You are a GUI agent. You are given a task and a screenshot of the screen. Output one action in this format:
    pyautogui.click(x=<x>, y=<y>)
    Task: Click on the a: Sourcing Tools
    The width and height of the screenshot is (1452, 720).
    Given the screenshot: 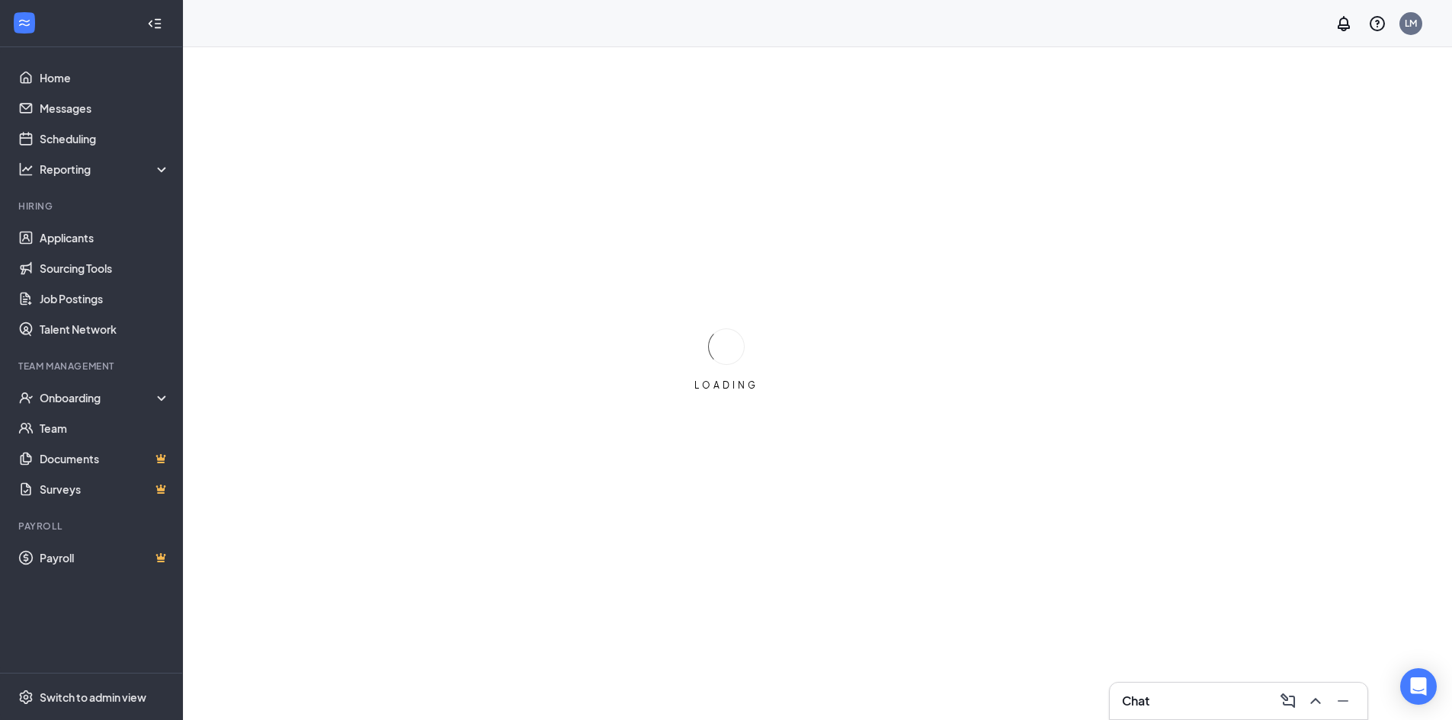 What is the action you would take?
    pyautogui.click(x=104, y=268)
    